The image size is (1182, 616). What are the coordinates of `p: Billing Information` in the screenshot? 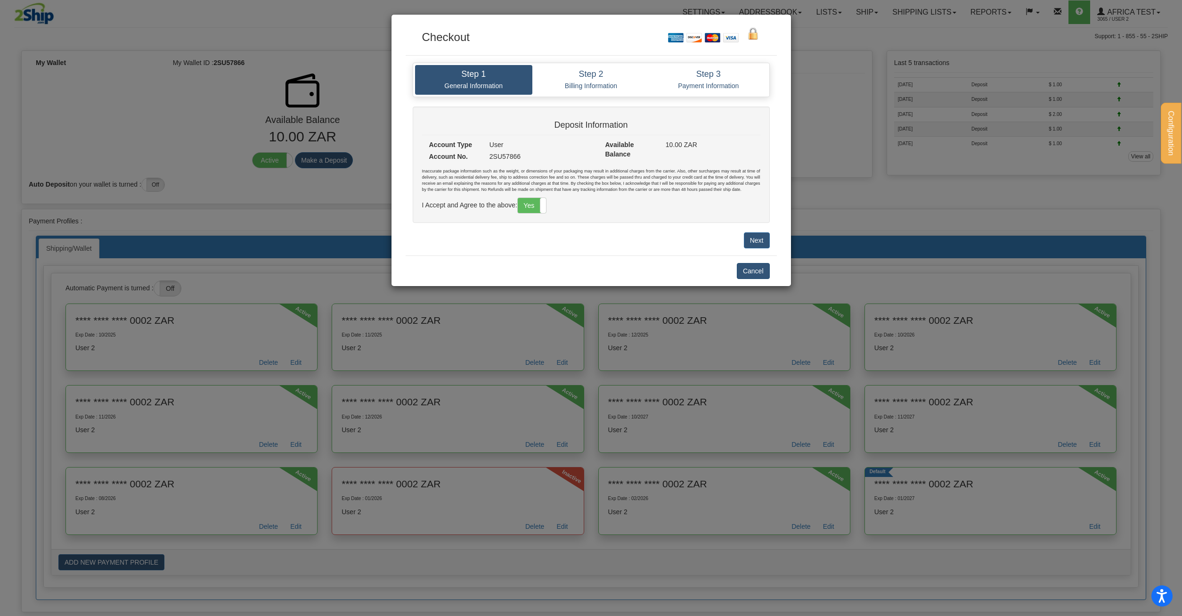 It's located at (591, 86).